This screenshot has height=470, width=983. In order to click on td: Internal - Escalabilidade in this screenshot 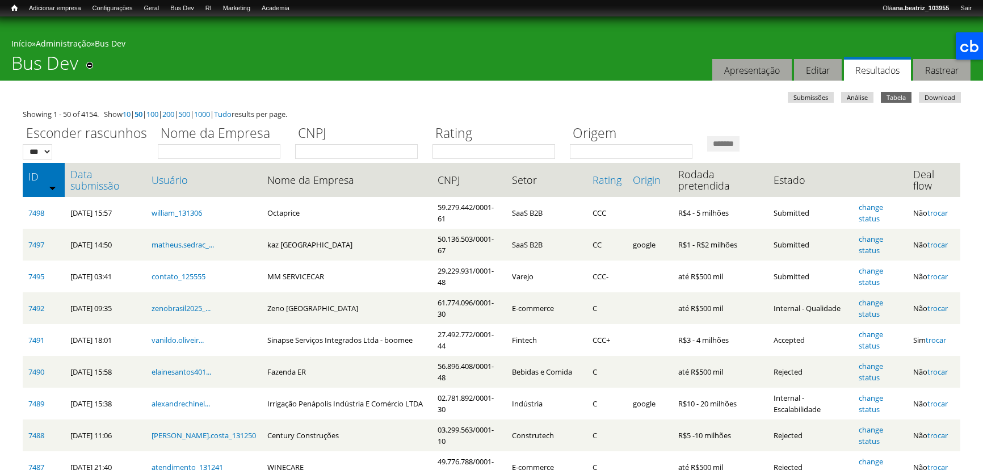, I will do `click(810, 404)`.